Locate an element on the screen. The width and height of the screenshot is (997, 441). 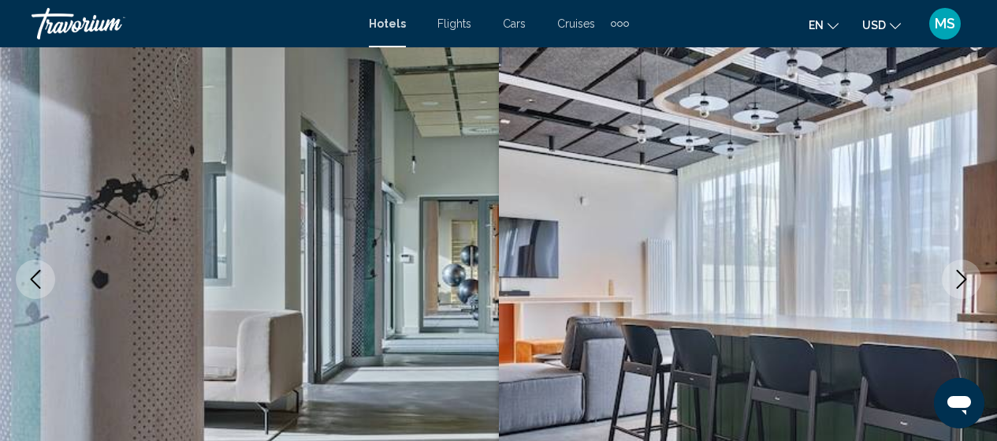
span: MS is located at coordinates (945, 24).